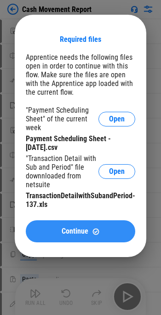 This screenshot has height=315, width=161. What do you see at coordinates (80, 74) in the screenshot?
I see `div: Apprentice needs the following files open in order to continue with this flow. Make sure the file...` at bounding box center [80, 74].